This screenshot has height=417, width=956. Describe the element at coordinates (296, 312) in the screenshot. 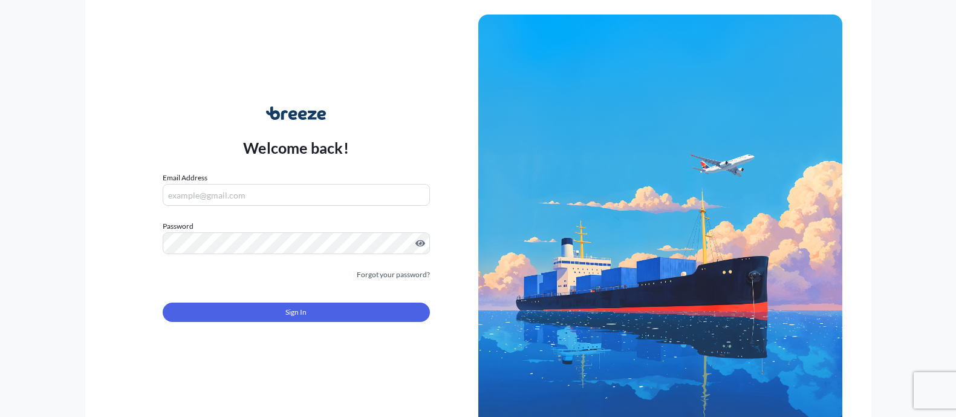

I see `span: Sign In` at that location.